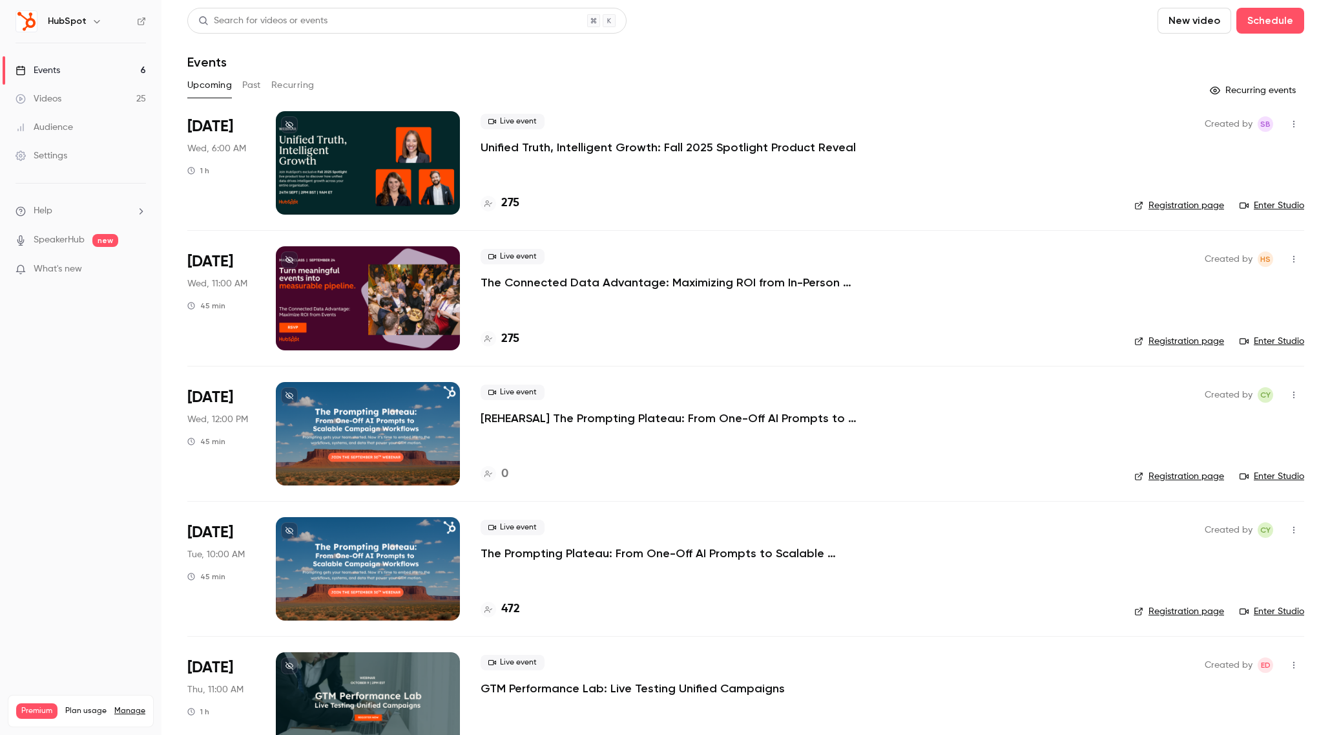 The image size is (1330, 735). Describe the element at coordinates (674, 282) in the screenshot. I see `a: The Connected Data Advantage: Maximizing ROI from In-Person Events` at that location.